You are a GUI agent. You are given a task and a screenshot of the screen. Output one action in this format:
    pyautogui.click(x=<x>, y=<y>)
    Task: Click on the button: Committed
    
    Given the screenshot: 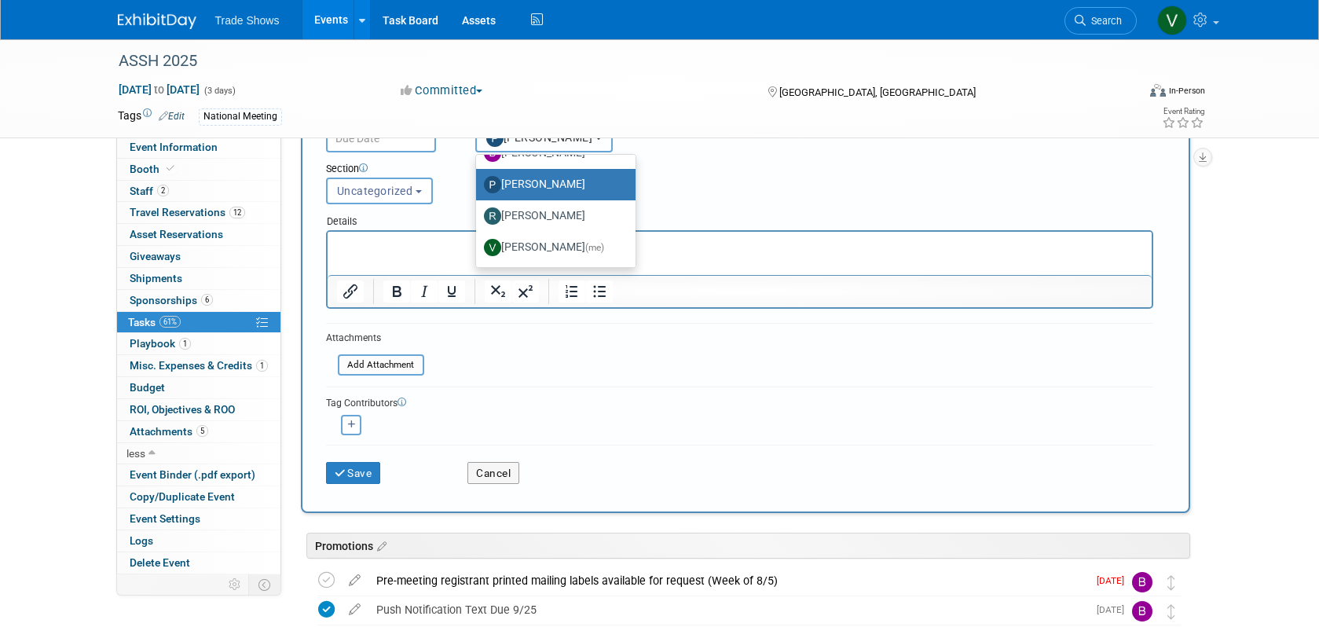 What is the action you would take?
    pyautogui.click(x=442, y=90)
    